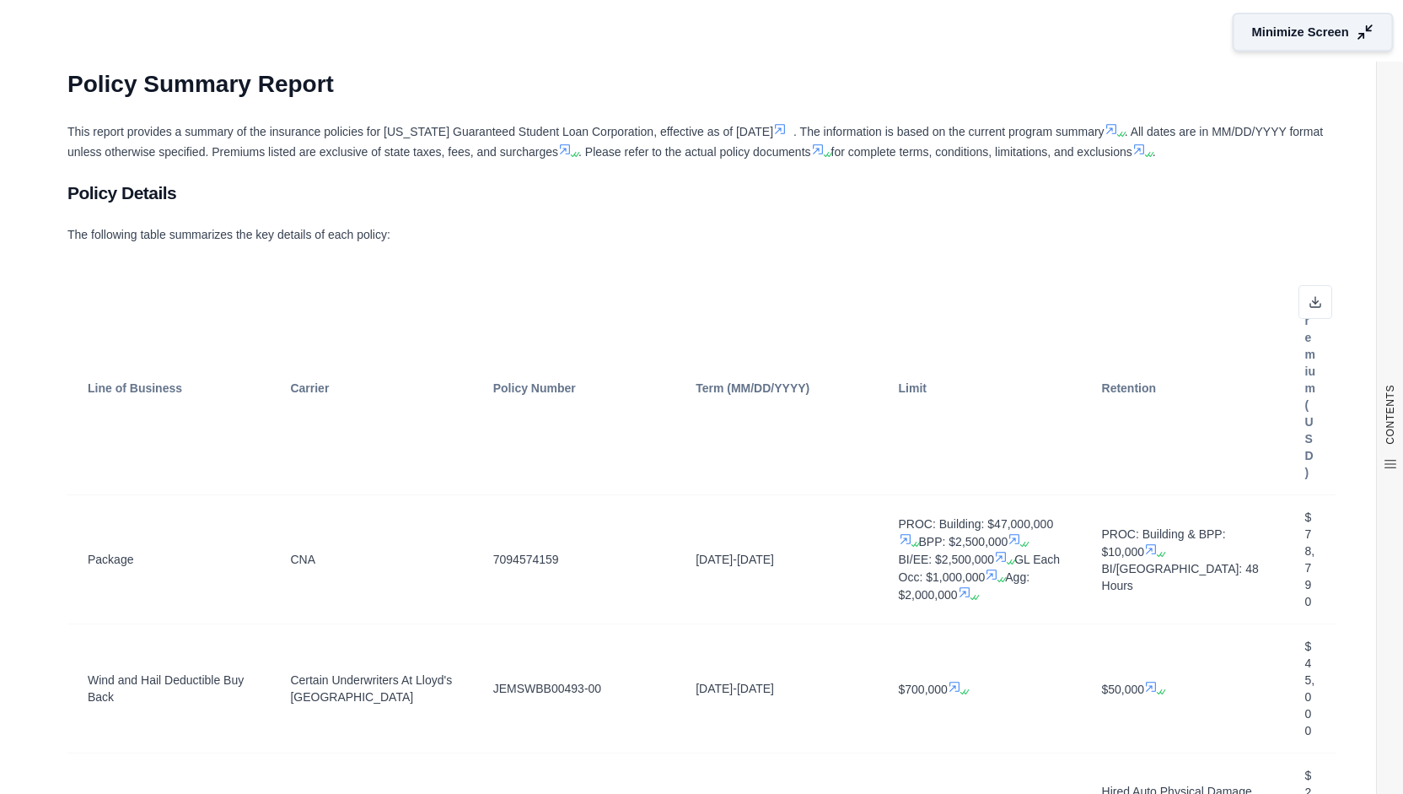  Describe the element at coordinates (1300, 32) in the screenshot. I see `span: Minimize Screen` at that location.